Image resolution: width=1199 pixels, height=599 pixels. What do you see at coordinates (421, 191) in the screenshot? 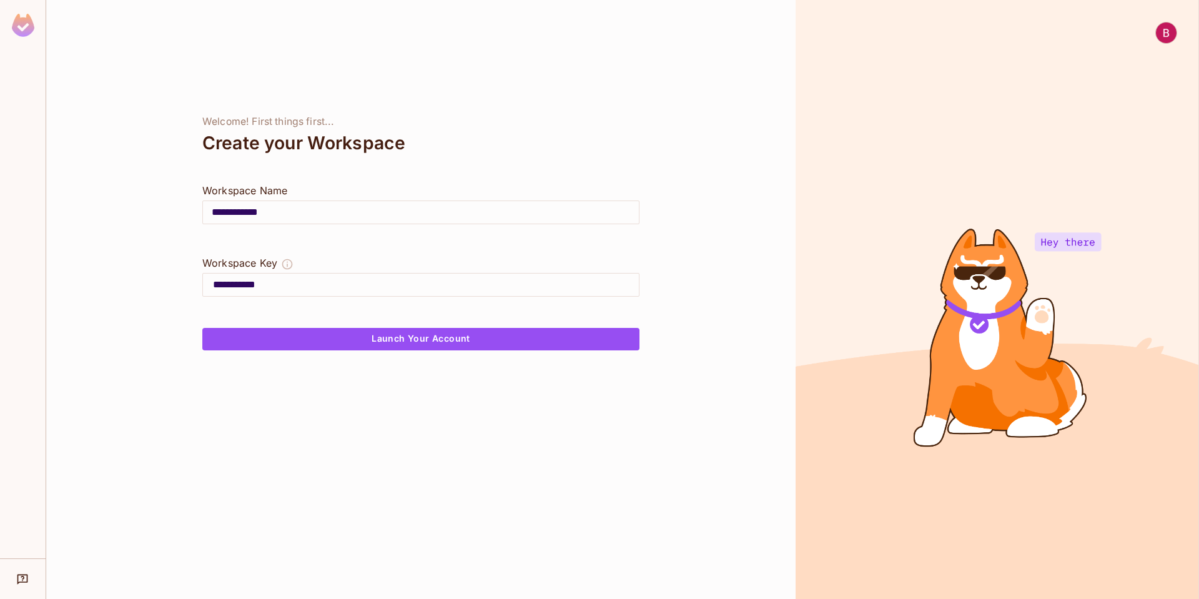
I see `div: Workspace Name` at bounding box center [421, 191].